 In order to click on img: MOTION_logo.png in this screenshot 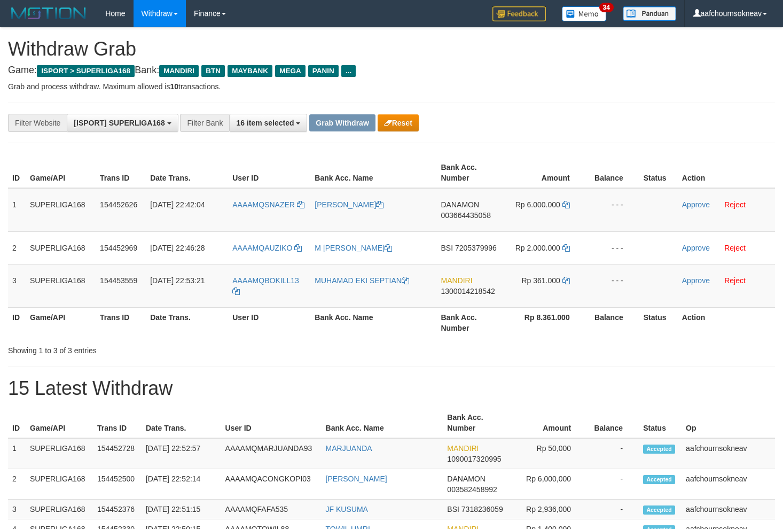, I will do `click(49, 13)`.